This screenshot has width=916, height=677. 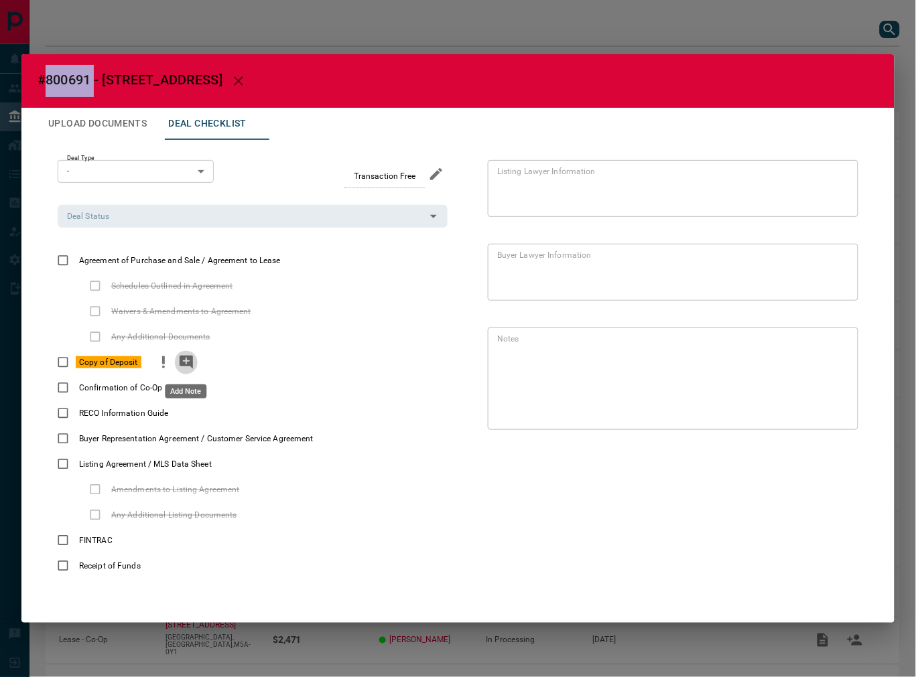 What do you see at coordinates (176, 490) in the screenshot?
I see `span: Amendments to Listing Agreement` at bounding box center [176, 490].